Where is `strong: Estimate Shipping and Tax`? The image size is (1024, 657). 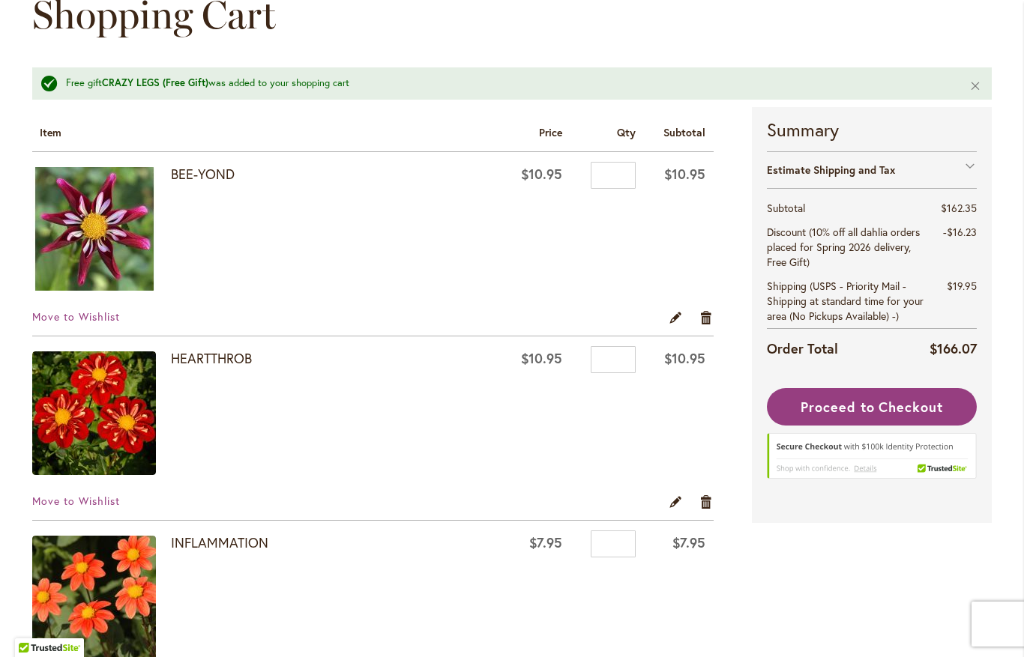 strong: Estimate Shipping and Tax is located at coordinates (830, 169).